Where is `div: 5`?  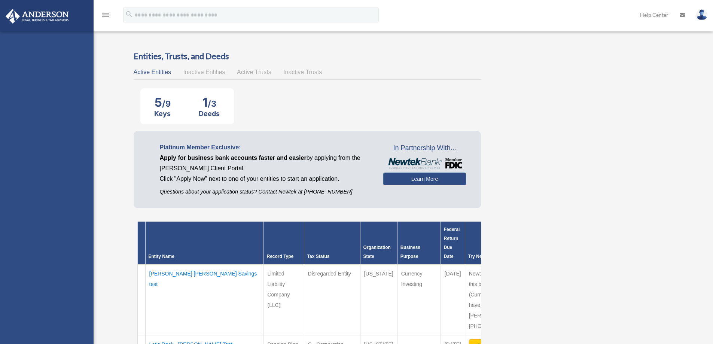 div: 5 is located at coordinates (163, 102).